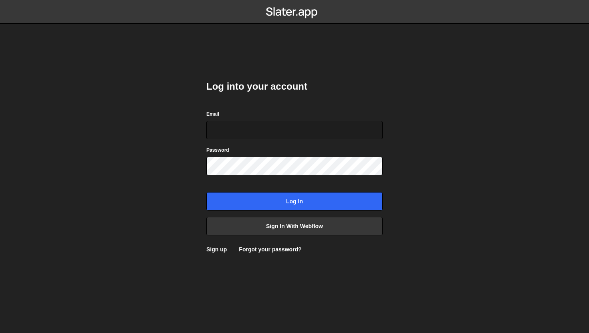  Describe the element at coordinates (294, 201) in the screenshot. I see `input: Log in` at that location.